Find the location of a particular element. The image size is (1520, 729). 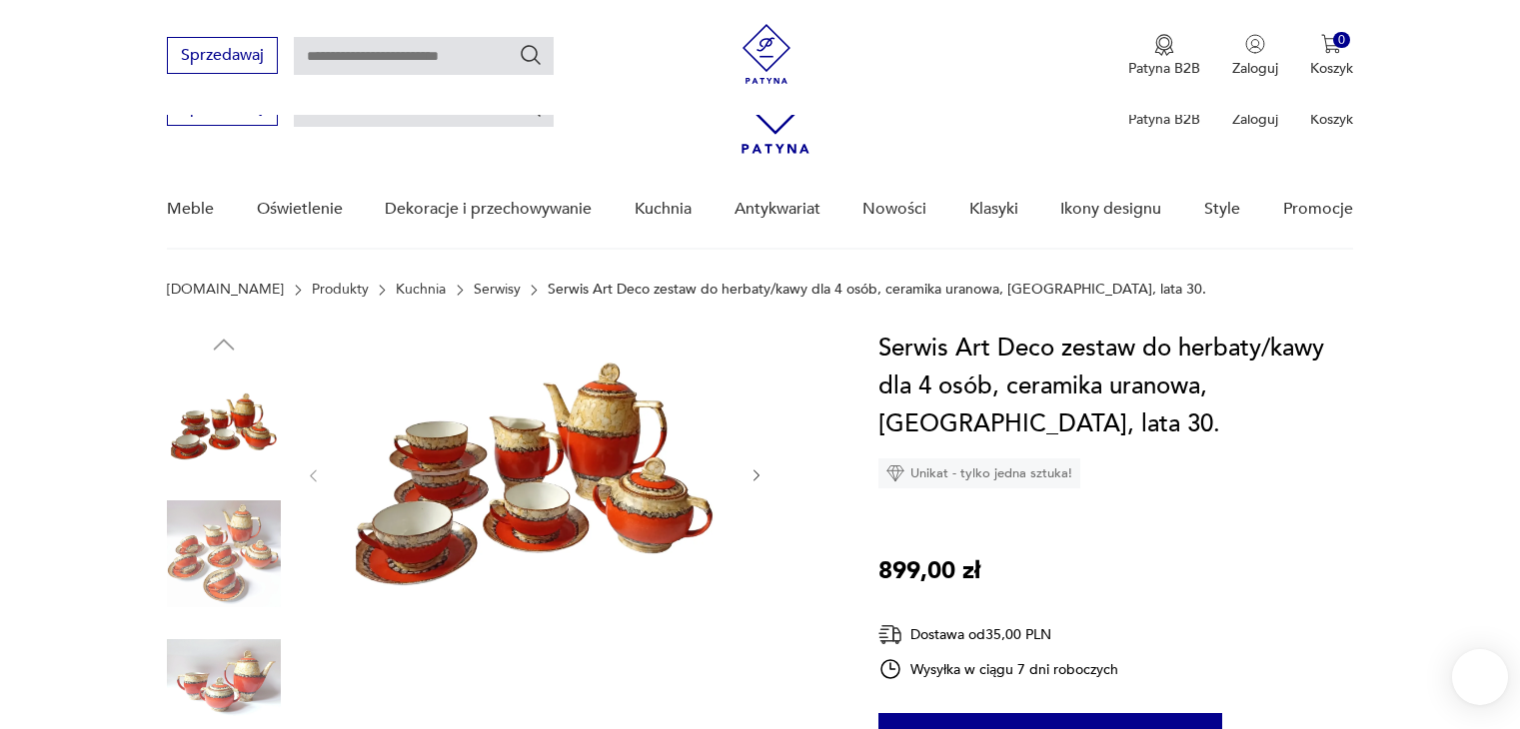

img: Patyna - sklep z meblami i dekoracjami vintage is located at coordinates (766, 54).